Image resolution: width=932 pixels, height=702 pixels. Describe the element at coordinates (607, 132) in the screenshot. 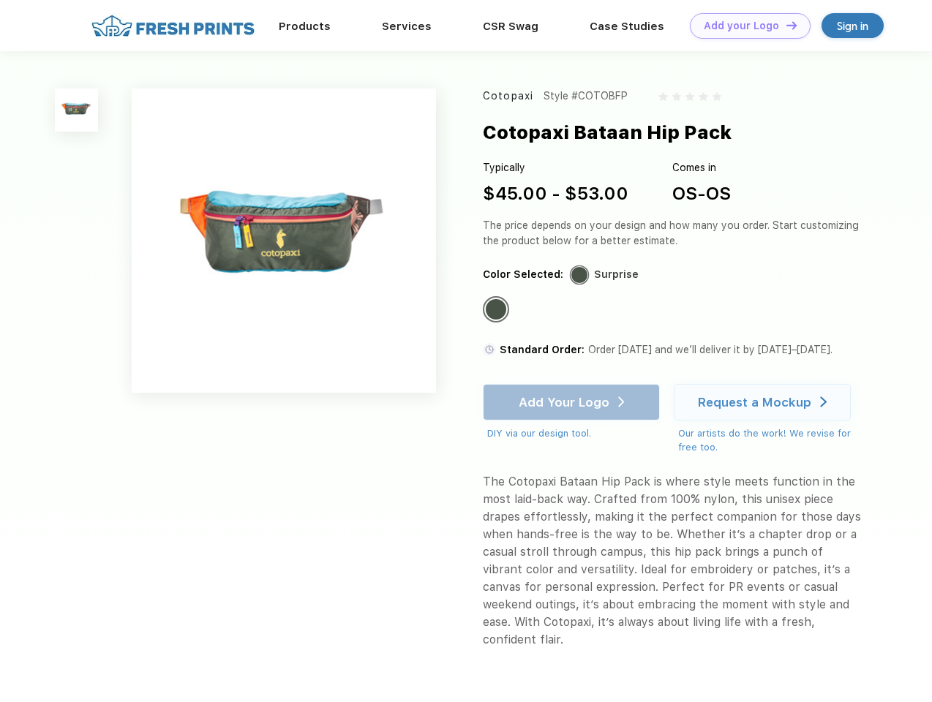

I see `div: Cotopaxi Bataan Hip Pack` at that location.